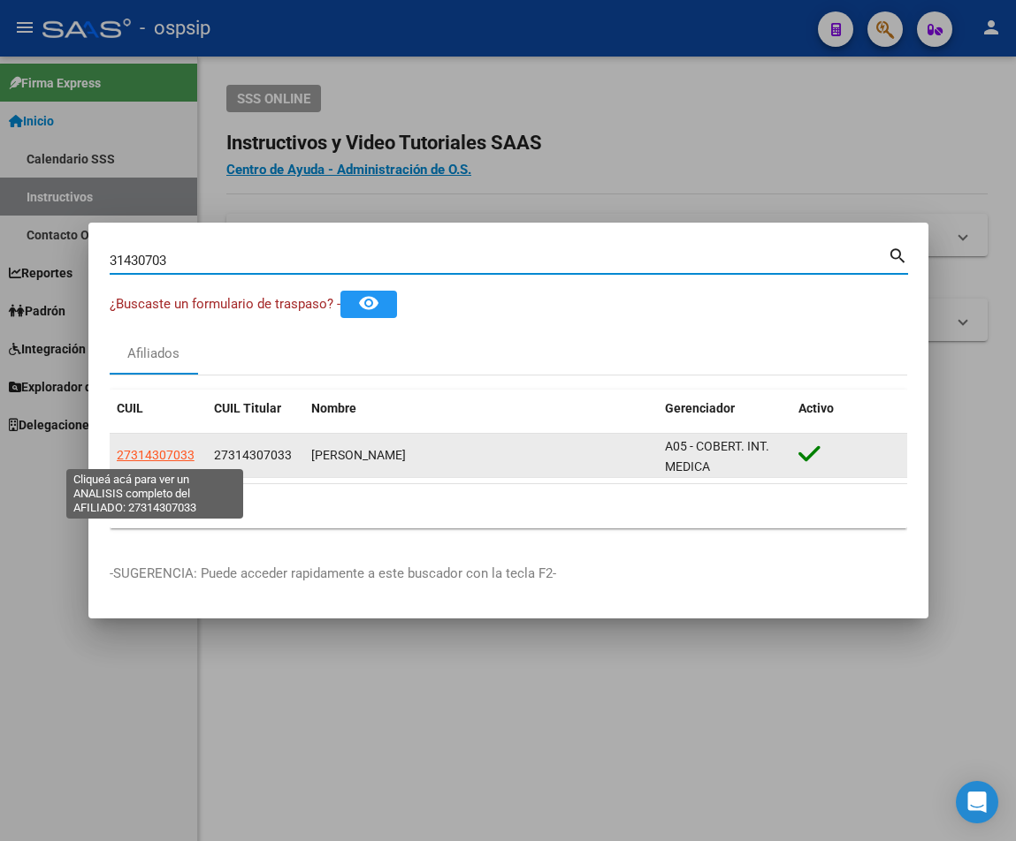  I want to click on span: CUIL Titular, so click(247, 408).